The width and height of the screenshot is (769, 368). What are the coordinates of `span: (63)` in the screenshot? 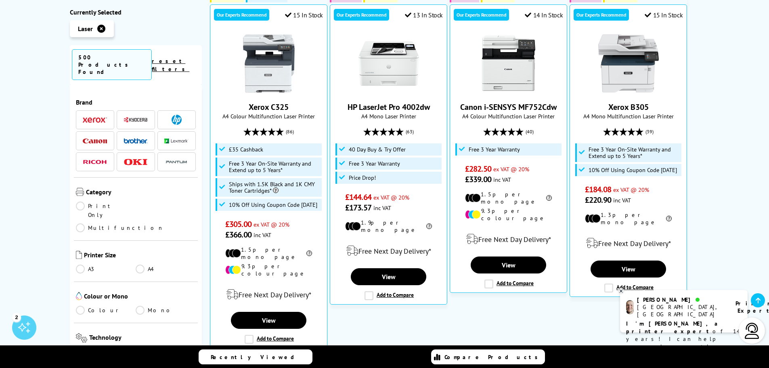 It's located at (410, 132).